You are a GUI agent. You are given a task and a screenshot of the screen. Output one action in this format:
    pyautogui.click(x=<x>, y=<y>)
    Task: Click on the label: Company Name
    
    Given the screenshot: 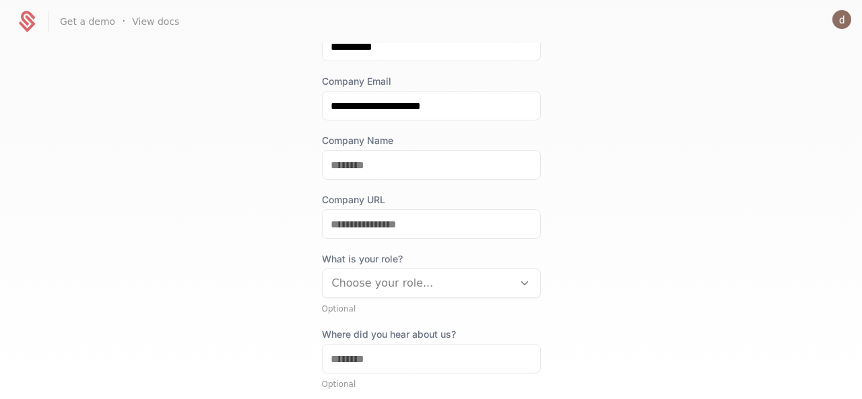 What is the action you would take?
    pyautogui.click(x=431, y=141)
    